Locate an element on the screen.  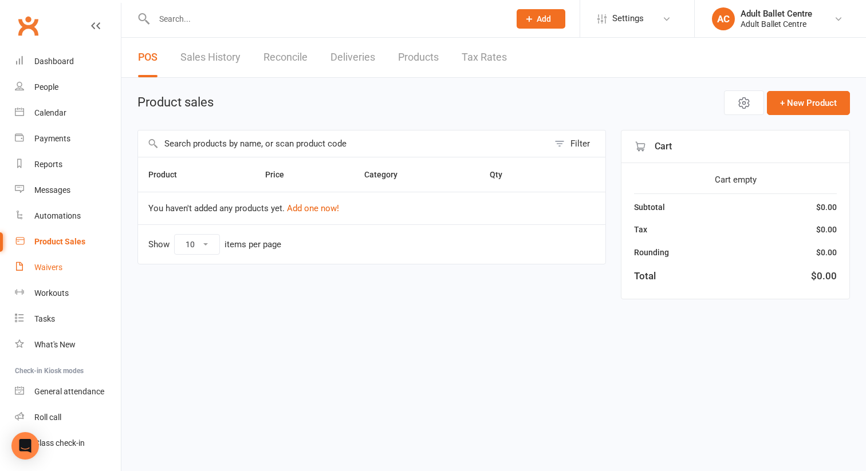
div: Cart empty is located at coordinates (735, 180).